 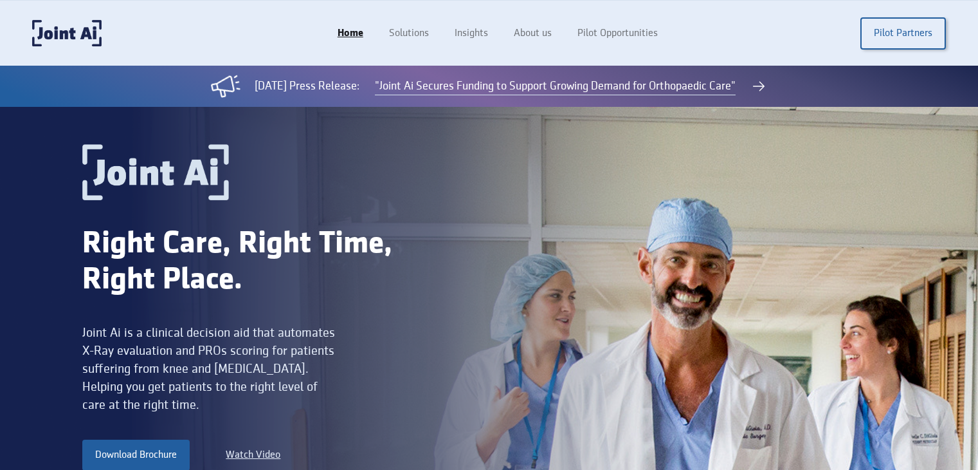 What do you see at coordinates (618, 33) in the screenshot?
I see `a: Pilot Opportunities` at bounding box center [618, 33].